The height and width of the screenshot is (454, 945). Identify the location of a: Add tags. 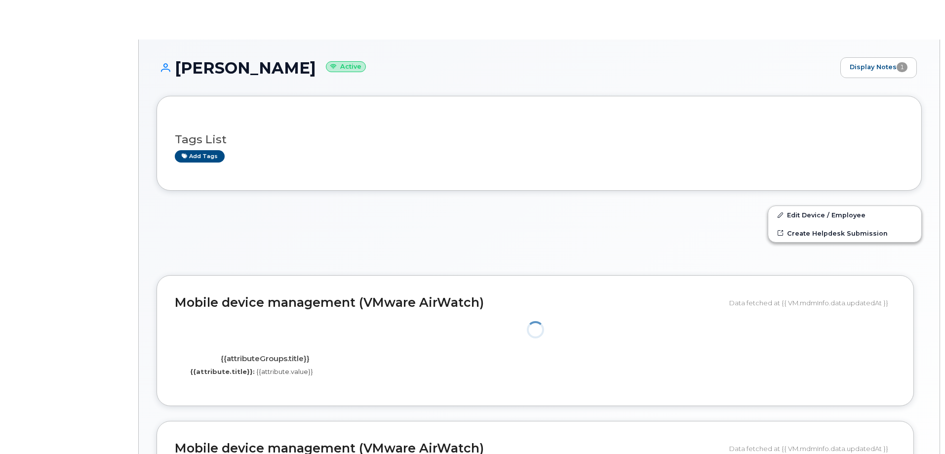
(200, 156).